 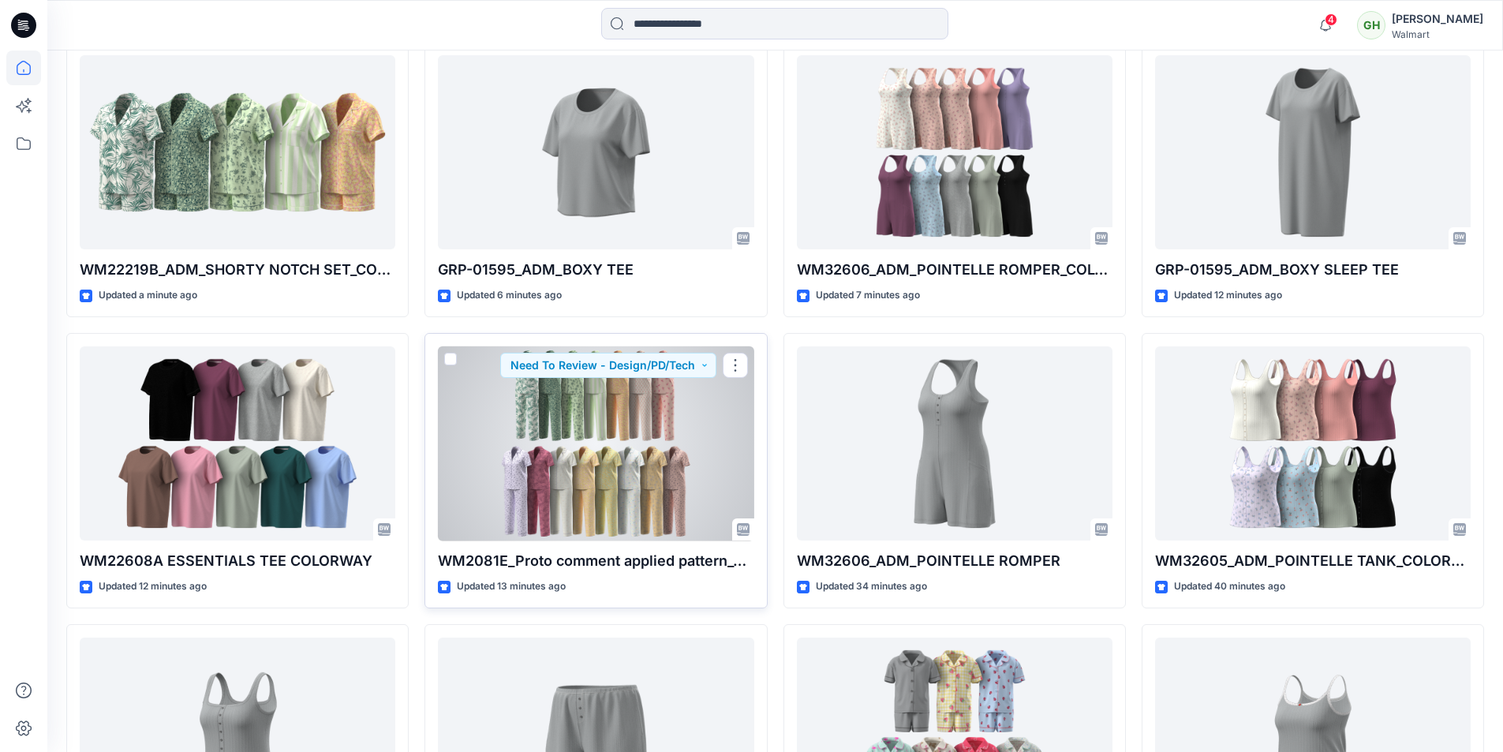 I want to click on a: WM32605_ADM_POINTELLE TANK_COLORWAY, so click(x=1313, y=444).